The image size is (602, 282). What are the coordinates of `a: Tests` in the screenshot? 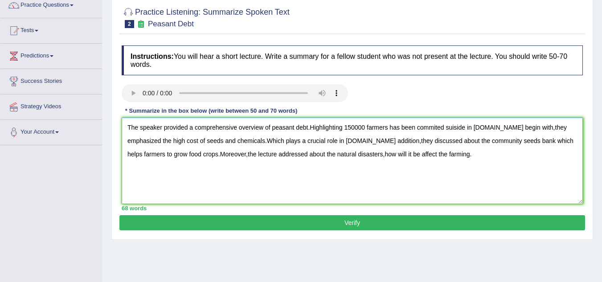 It's located at (51, 29).